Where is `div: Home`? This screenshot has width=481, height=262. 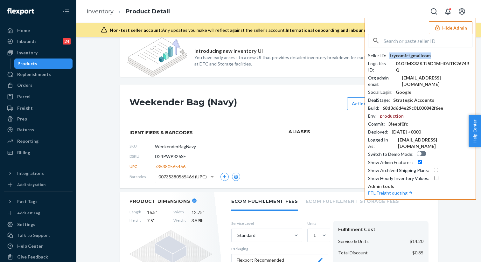
div: Home is located at coordinates (24, 31).